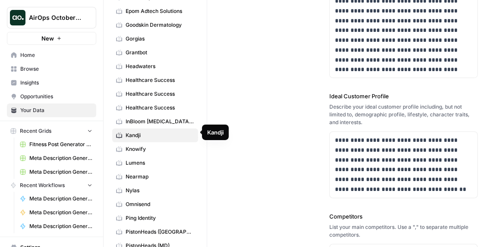 This screenshot has width=502, height=247. I want to click on a: Kandji, so click(155, 136).